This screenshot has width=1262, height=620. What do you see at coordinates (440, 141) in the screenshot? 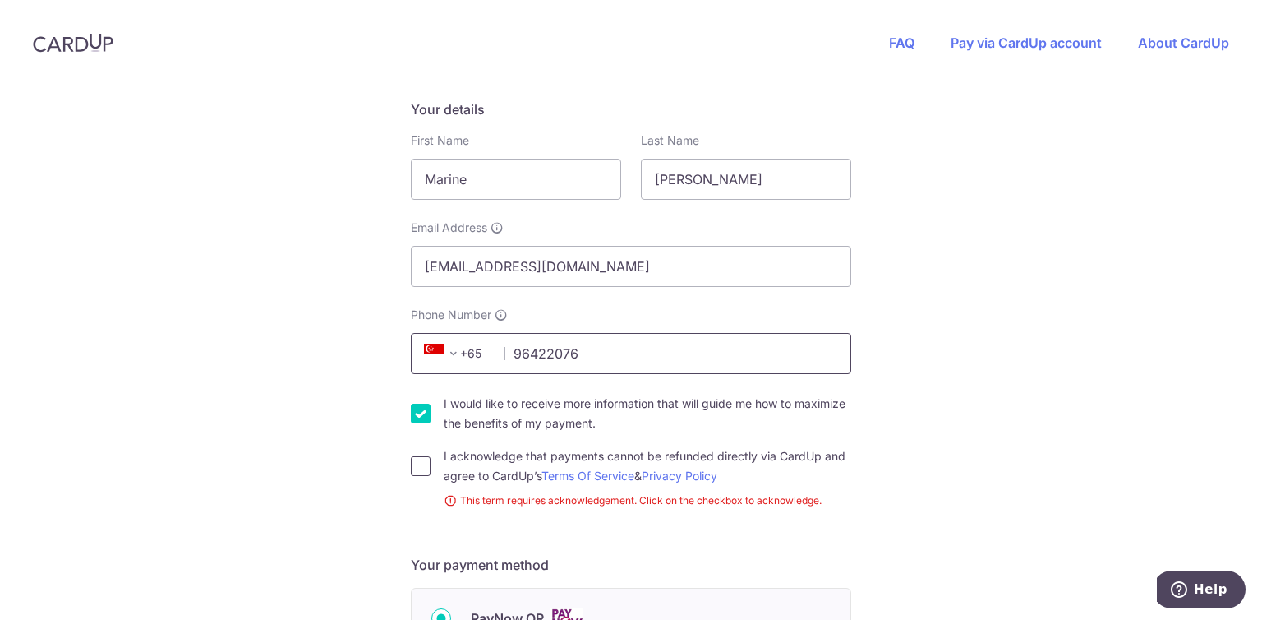
I see `label: First Name` at bounding box center [440, 141].